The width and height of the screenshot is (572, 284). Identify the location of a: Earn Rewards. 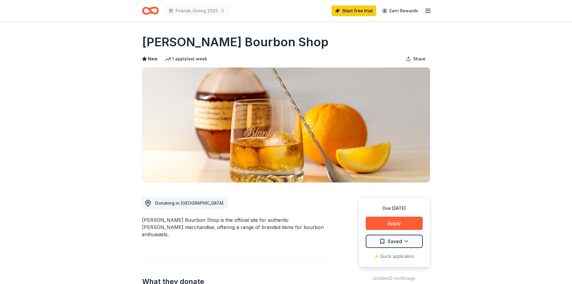
(401, 11).